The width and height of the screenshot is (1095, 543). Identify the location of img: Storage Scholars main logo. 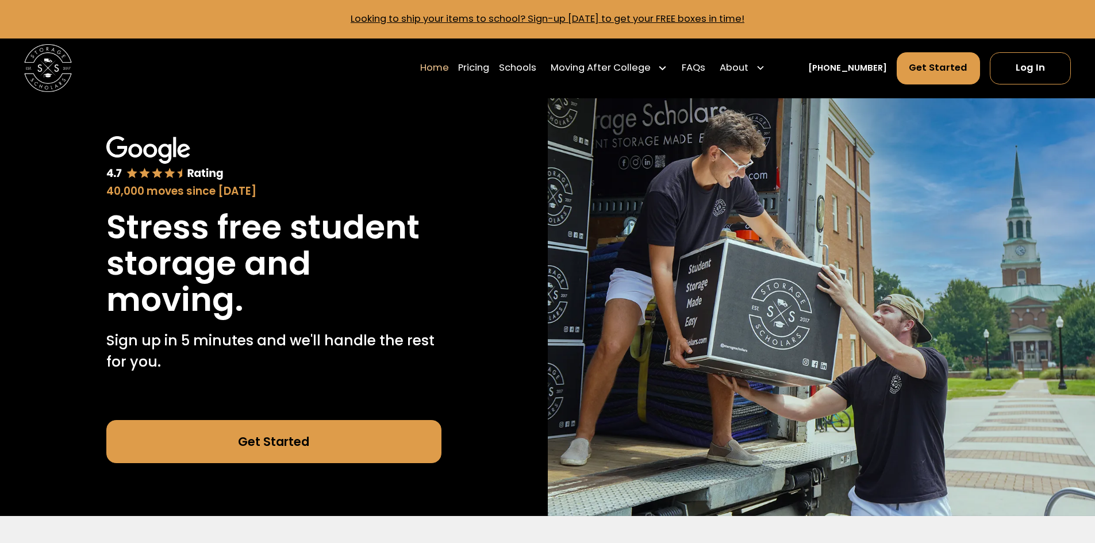
(48, 68).